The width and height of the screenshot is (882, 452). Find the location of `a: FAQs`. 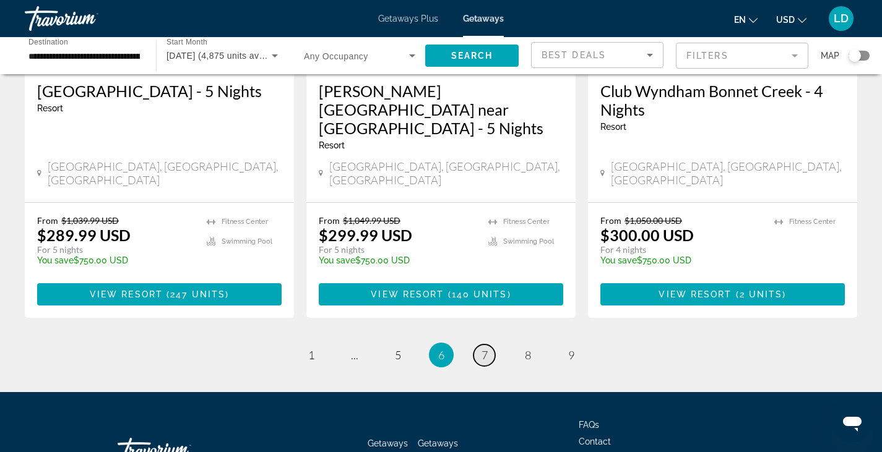

a: FAQs is located at coordinates (588, 425).